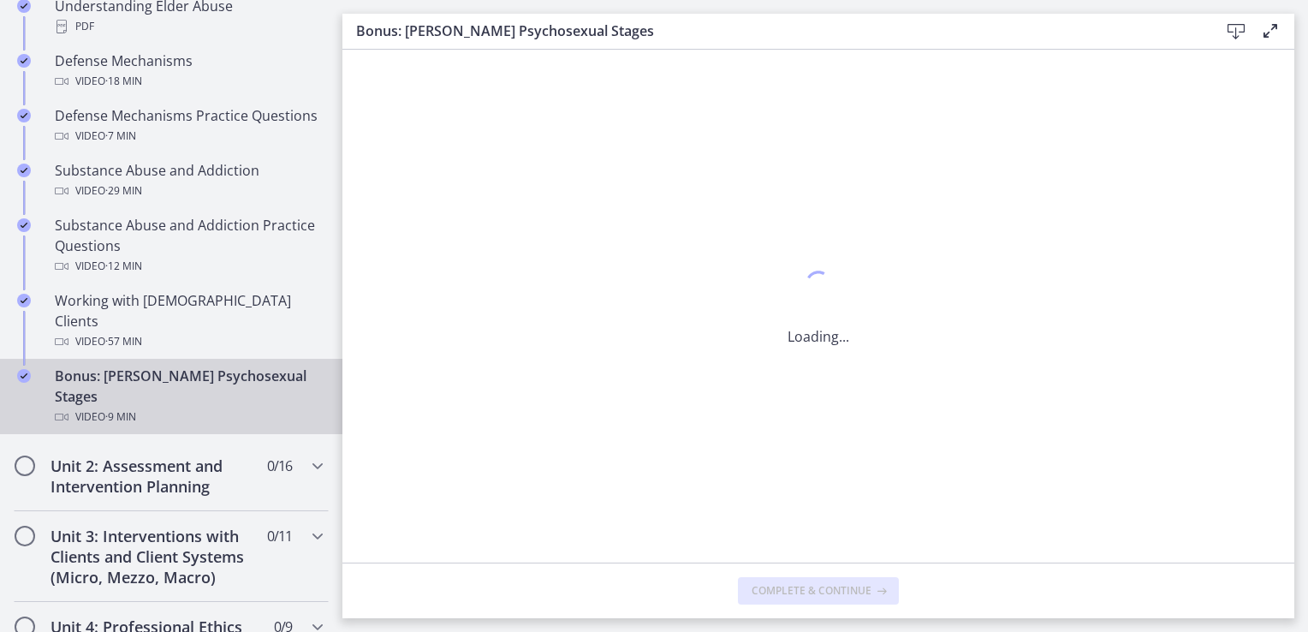 The width and height of the screenshot is (1308, 632). Describe the element at coordinates (188, 27) in the screenshot. I see `div: PDF` at that location.